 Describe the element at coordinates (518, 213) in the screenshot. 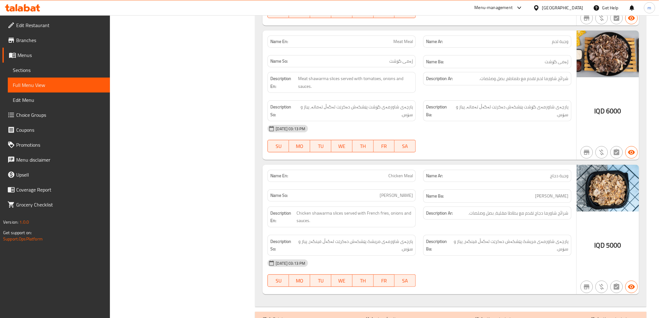

I see `span: شرائح شاورما دجاج تقدم مع بطاطا مقلية، بصل وصلصات.` at that location.